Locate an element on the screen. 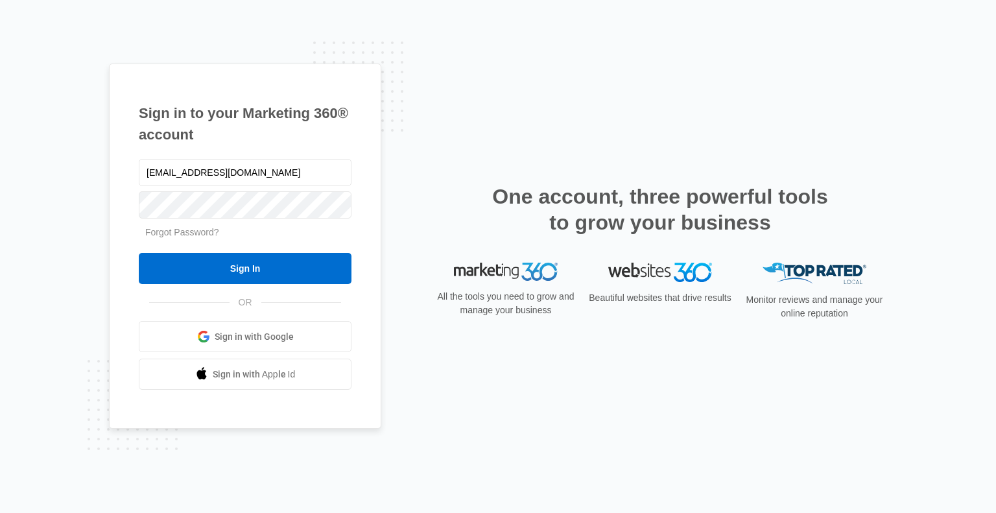 The image size is (996, 513). img: Websites 360 is located at coordinates (660, 272).